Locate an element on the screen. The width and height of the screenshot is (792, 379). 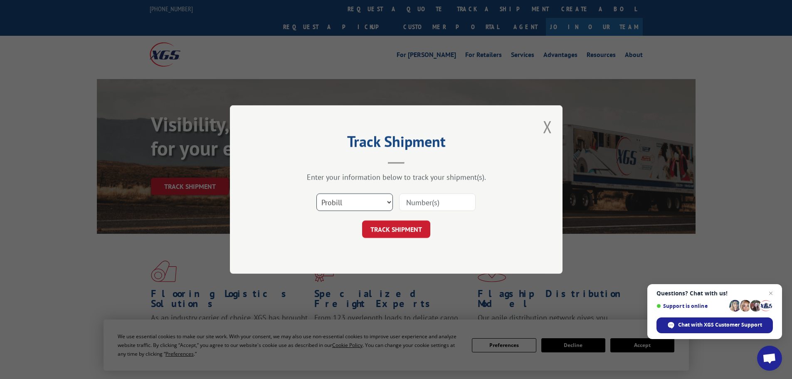
input: Number(s) is located at coordinates (437, 202).